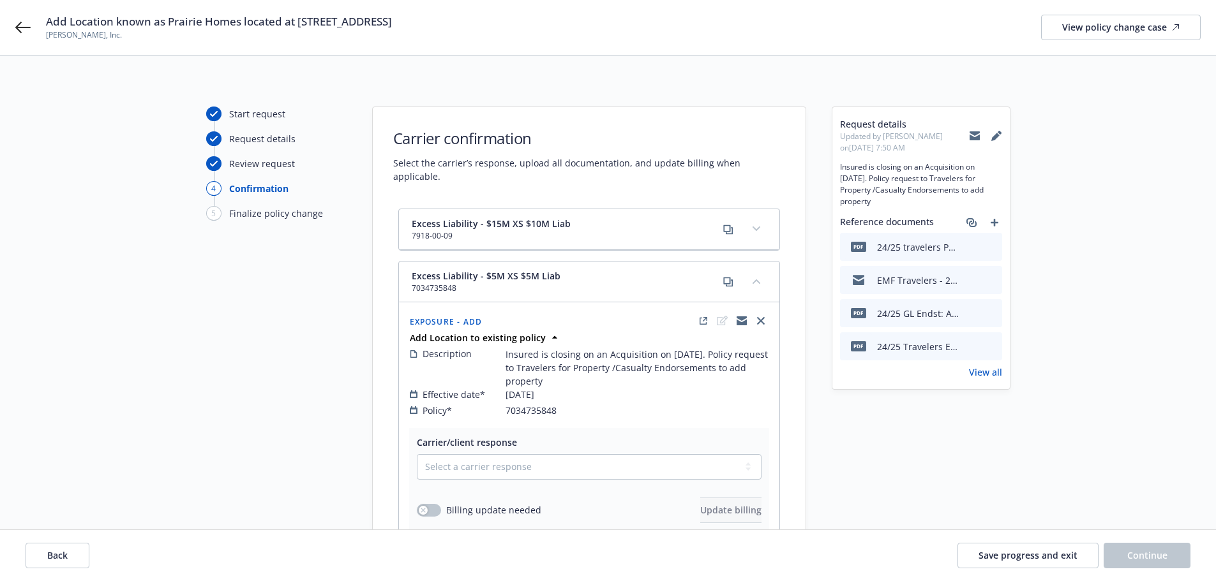 The width and height of the screenshot is (1216, 581). What do you see at coordinates (731, 511) in the screenshot?
I see `button: Update billing` at bounding box center [731, 511].